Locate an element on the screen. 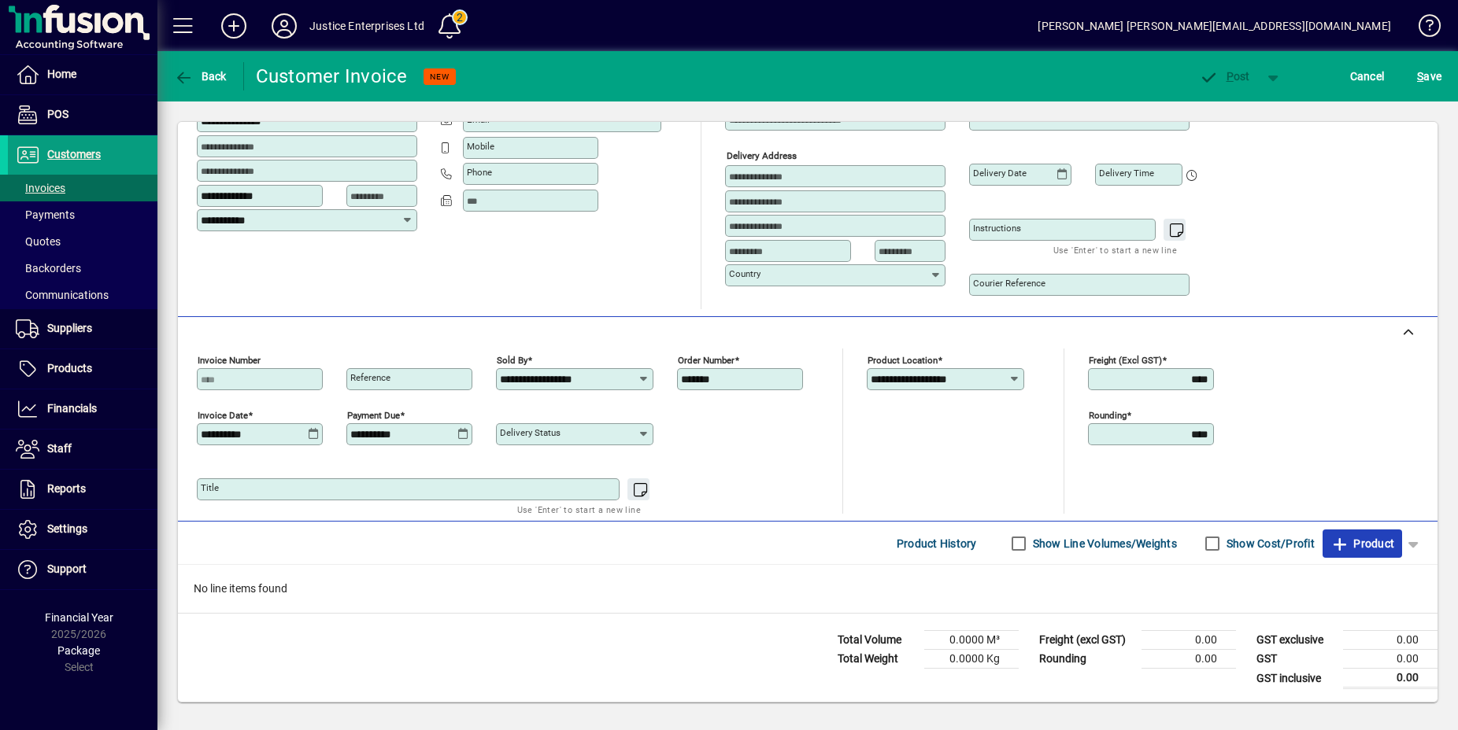 This screenshot has height=730, width=1458. span: S is located at coordinates (1420, 76).